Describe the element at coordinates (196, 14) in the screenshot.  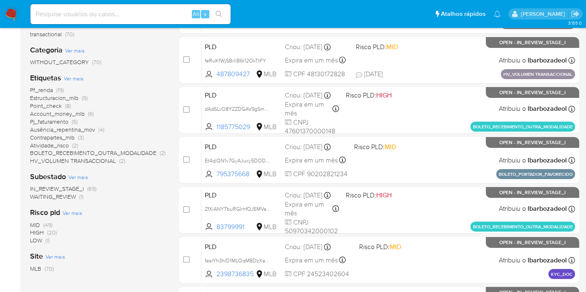
I see `span: Alt` at that location.